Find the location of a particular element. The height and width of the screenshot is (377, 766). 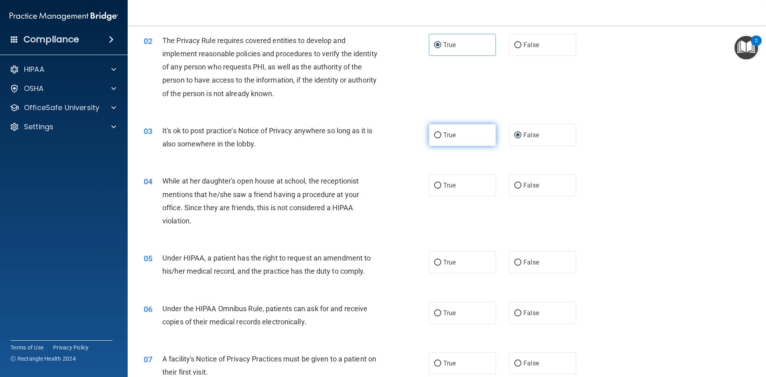

span: It's ok to post practice’s Notice of Privacy anywhere so long as it is also somewhere in the lobby. is located at coordinates (267, 137).